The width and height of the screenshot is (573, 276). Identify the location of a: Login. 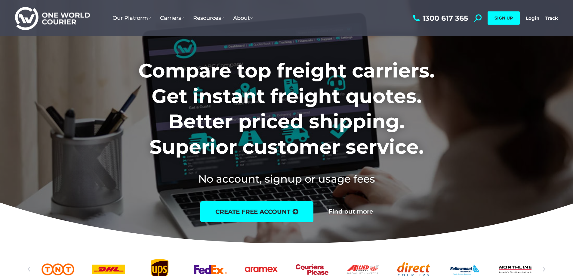
(532, 18).